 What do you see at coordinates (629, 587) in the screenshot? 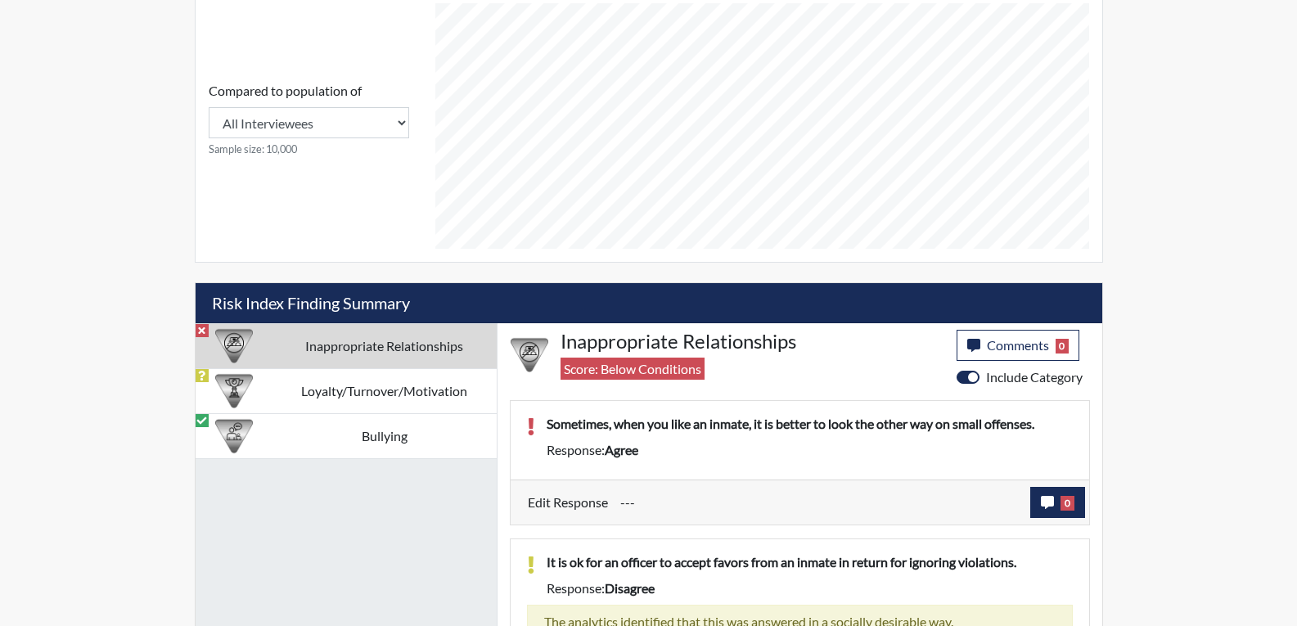
I see `span: disagree` at bounding box center [629, 587].